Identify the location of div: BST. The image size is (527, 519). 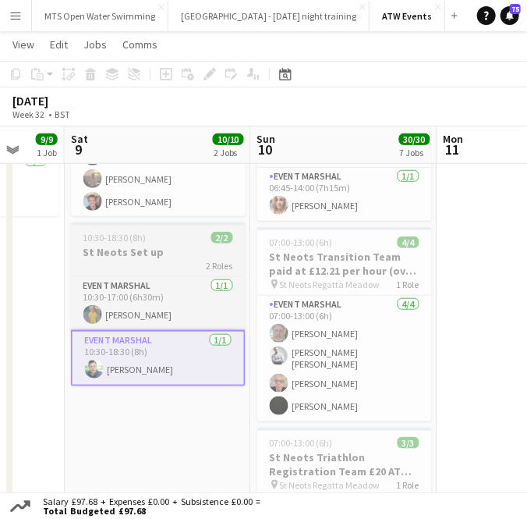
(62, 114).